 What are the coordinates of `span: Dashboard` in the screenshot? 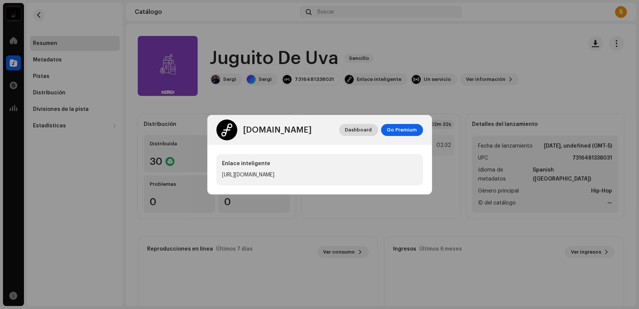 It's located at (359, 130).